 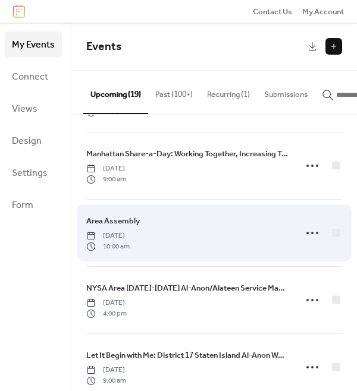 I want to click on a: Manhattan Share-a-Day: Working Together, Increasing Trust, so click(x=187, y=154).